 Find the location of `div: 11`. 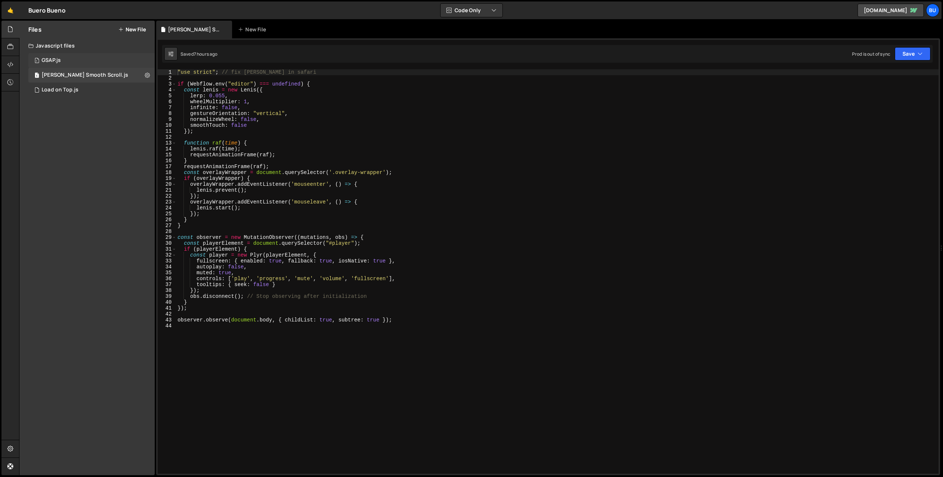

div: 11 is located at coordinates (167, 131).